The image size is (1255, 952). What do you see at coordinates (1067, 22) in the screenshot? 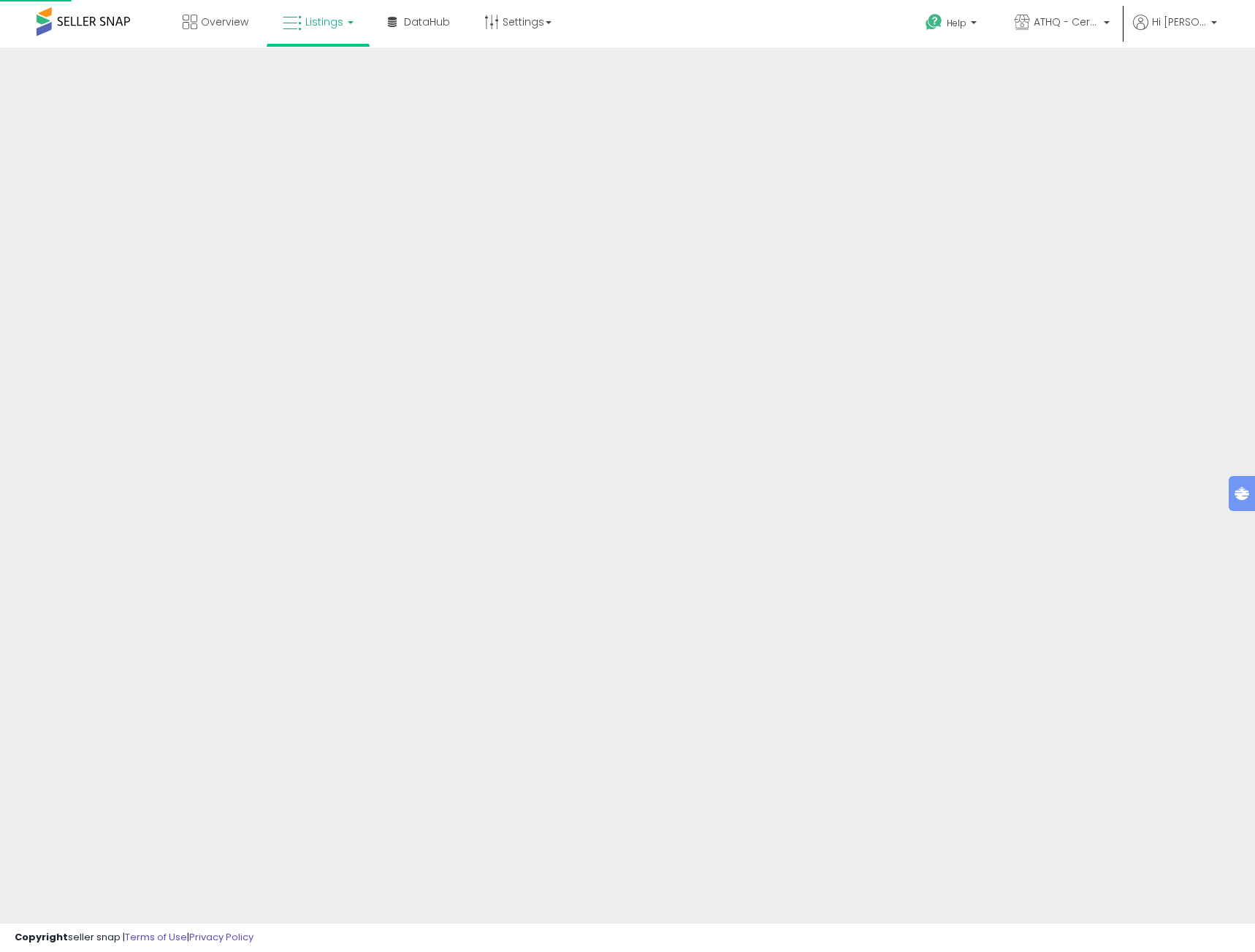
I see `span: ATHQ - Certified Refurbished` at bounding box center [1067, 22].